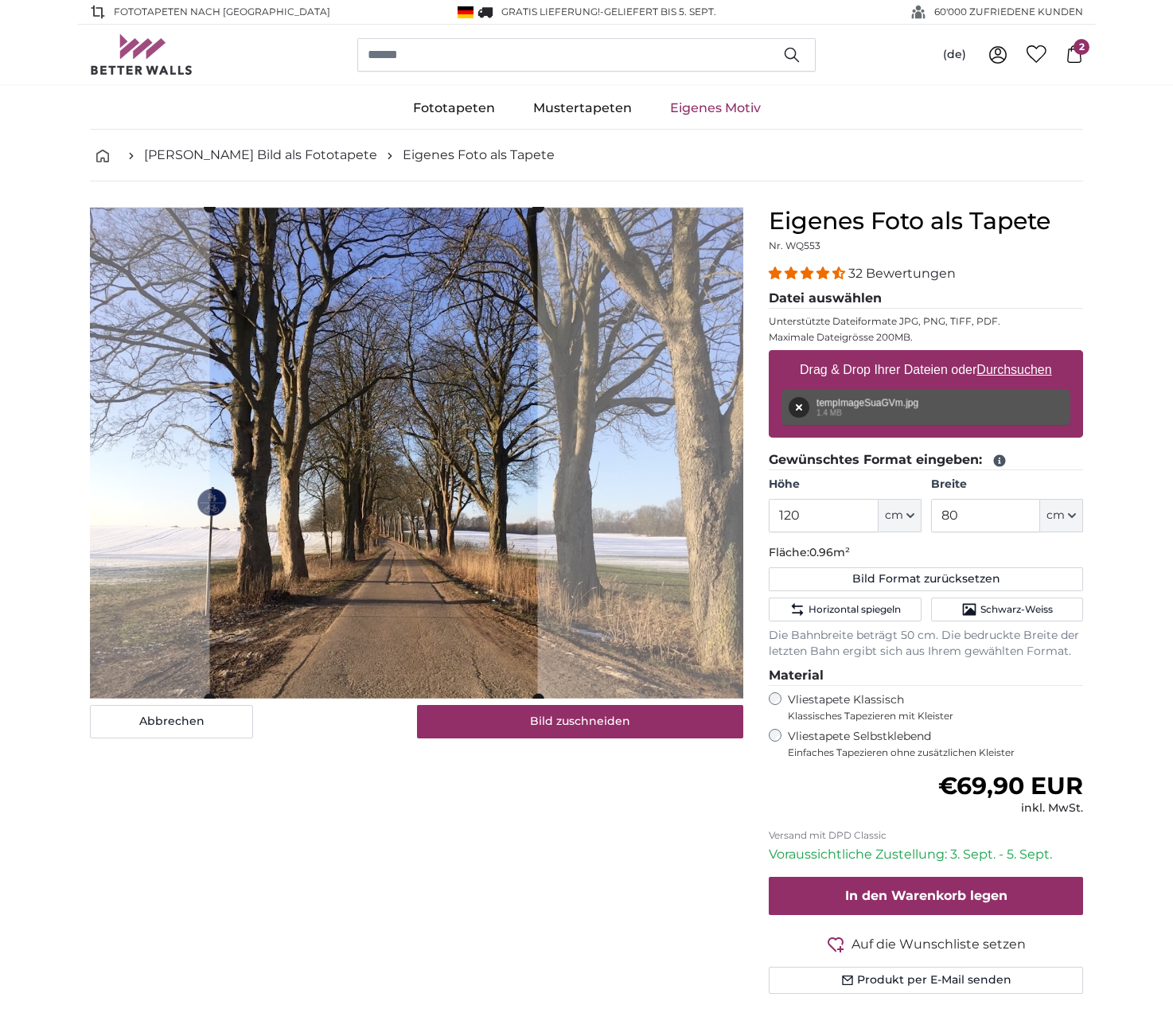  I want to click on p: Die Bahnbreite beträgt 50 cm. Die bedruckte Breite der letzten Bahn ergibt sich aus Ihrem gewählt..., so click(925, 644).